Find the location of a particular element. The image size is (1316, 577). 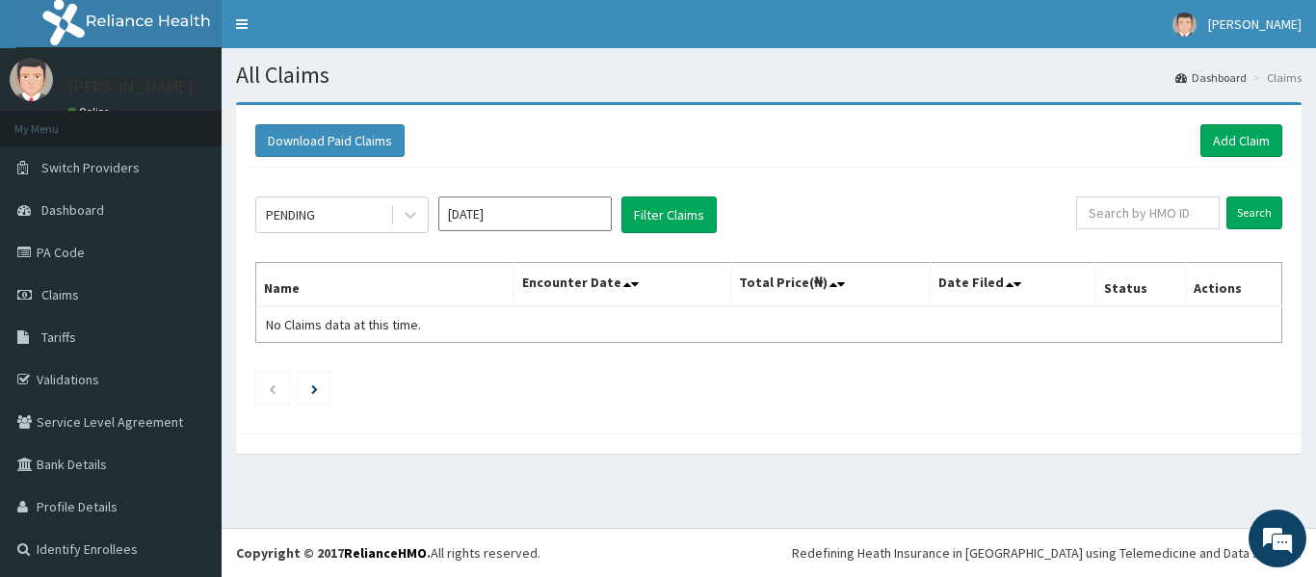

span: Tariffs is located at coordinates (59, 337).